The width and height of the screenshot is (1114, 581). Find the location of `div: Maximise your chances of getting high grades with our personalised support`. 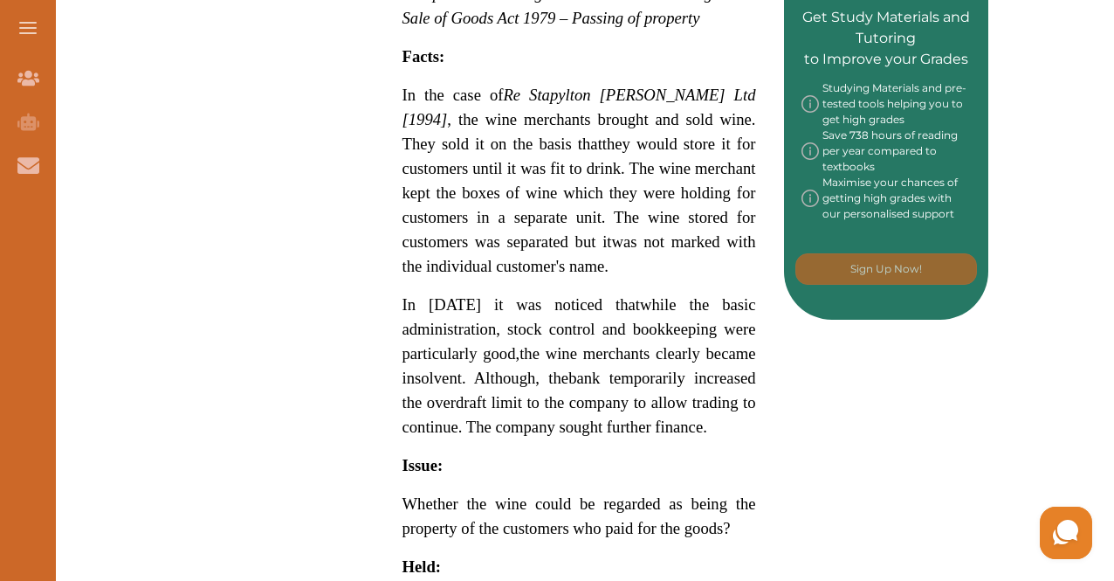

div: Maximise your chances of getting high grades with our personalised support is located at coordinates (886, 198).